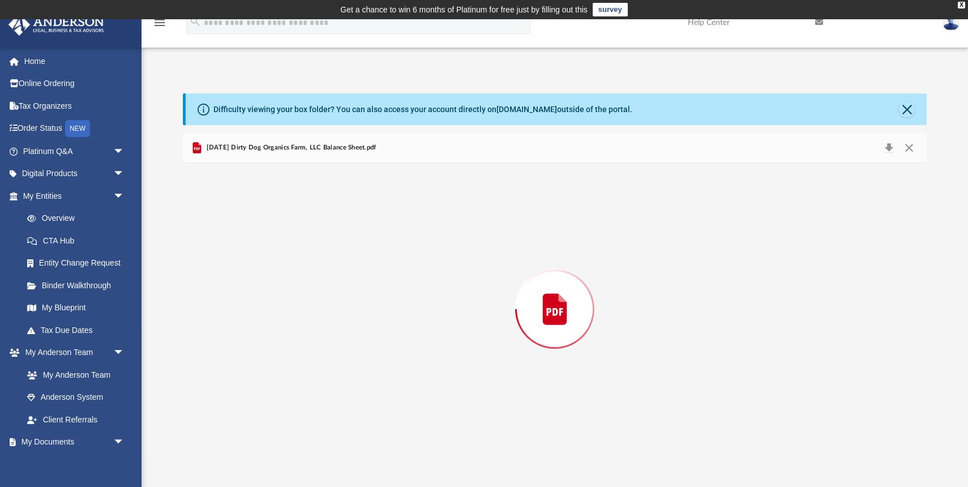 Image resolution: width=968 pixels, height=487 pixels. Describe the element at coordinates (79, 218) in the screenshot. I see `a: Overview` at that location.